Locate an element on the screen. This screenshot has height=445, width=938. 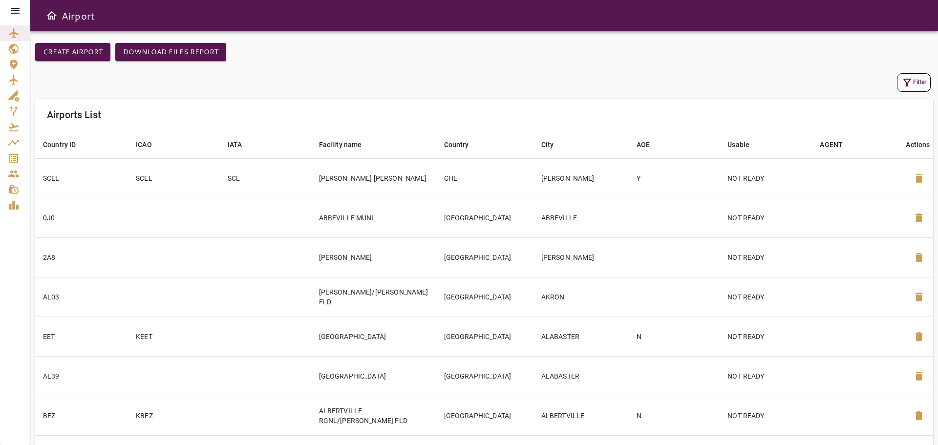
button: Download Files Report is located at coordinates (171, 52).